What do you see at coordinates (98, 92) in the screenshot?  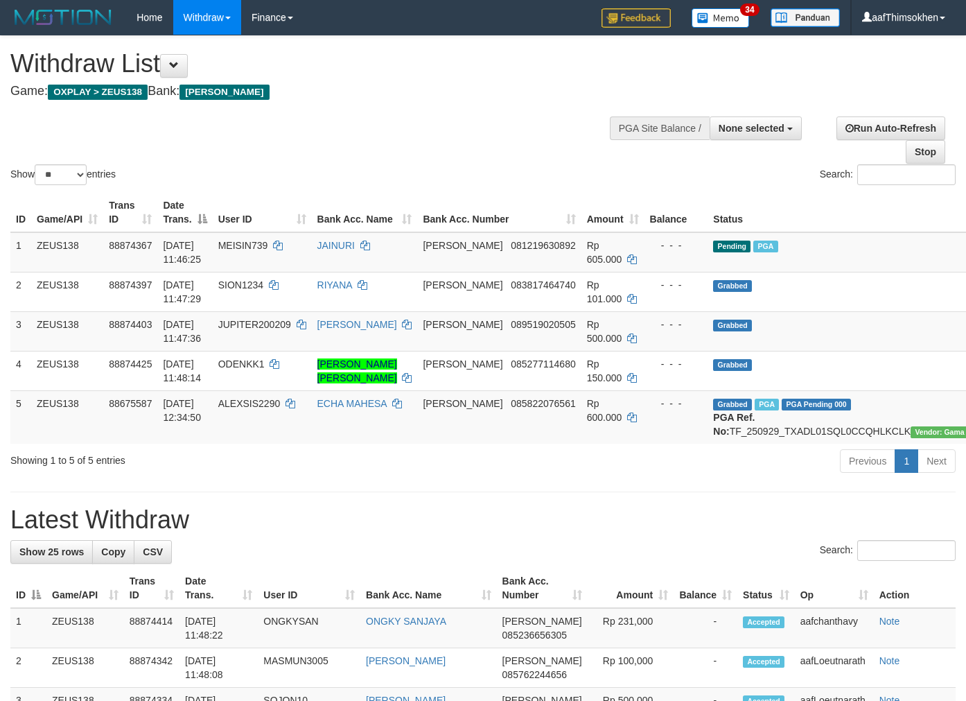 I see `span: OXPLAY > ZEUS138` at bounding box center [98, 92].